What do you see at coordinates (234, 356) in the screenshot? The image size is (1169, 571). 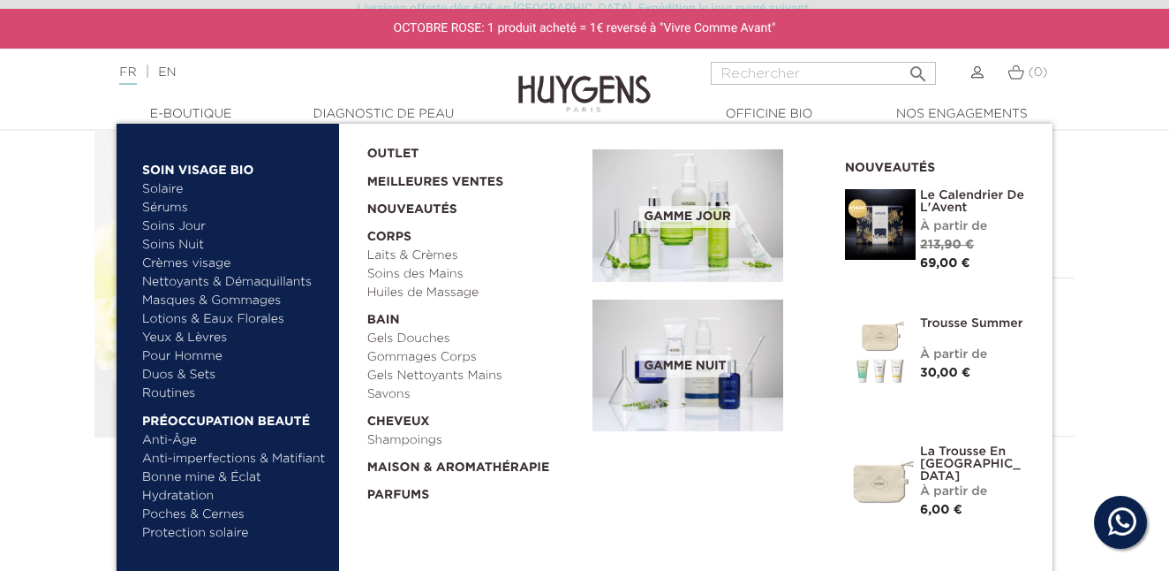 I see `a: Pour Homme` at bounding box center [234, 356].